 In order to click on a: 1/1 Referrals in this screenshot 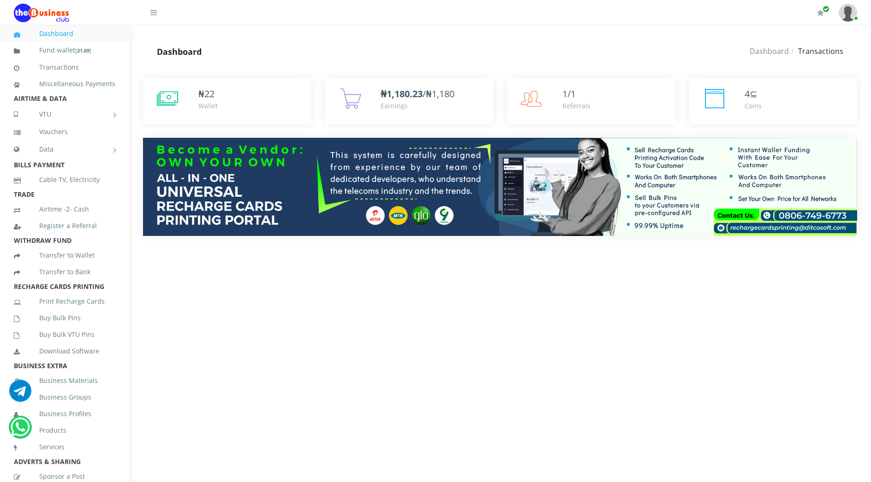, I will do `click(591, 101)`.